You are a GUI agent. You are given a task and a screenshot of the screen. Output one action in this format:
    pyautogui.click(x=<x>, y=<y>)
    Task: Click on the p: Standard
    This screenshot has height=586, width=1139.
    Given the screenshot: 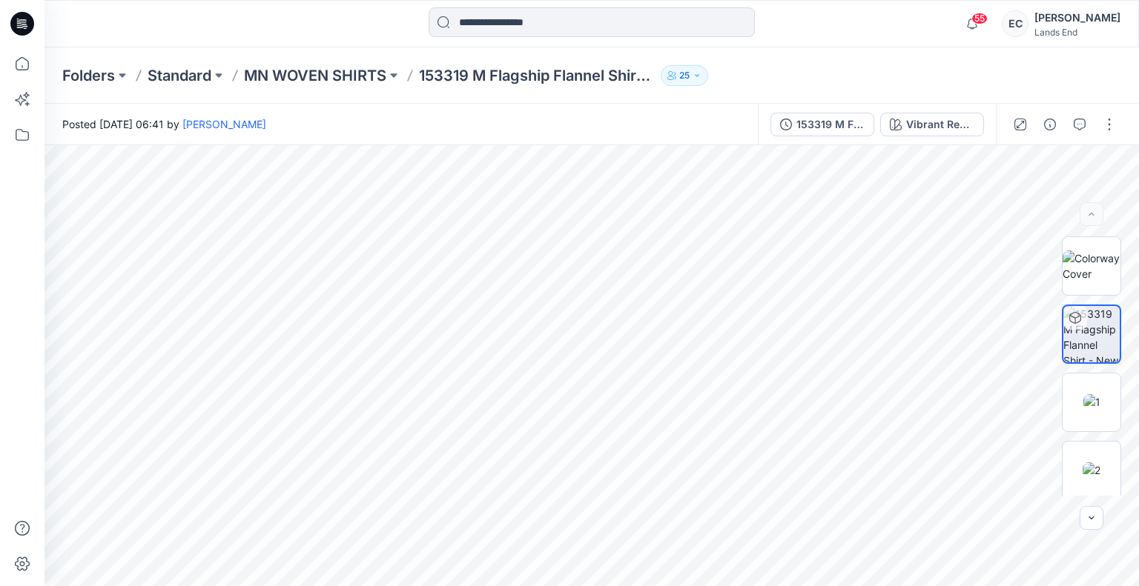 What is the action you would take?
    pyautogui.click(x=179, y=76)
    